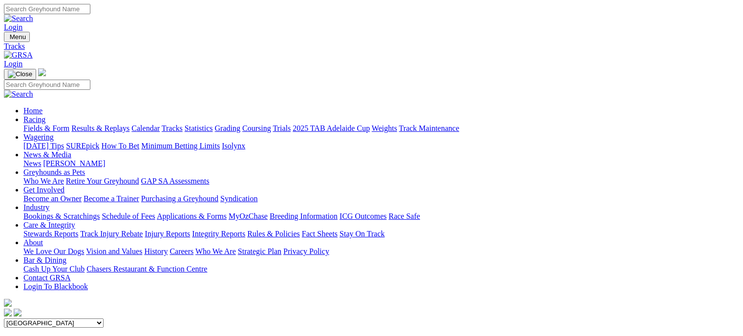  What do you see at coordinates (362, 233) in the screenshot?
I see `a: Stay On Track` at bounding box center [362, 233].